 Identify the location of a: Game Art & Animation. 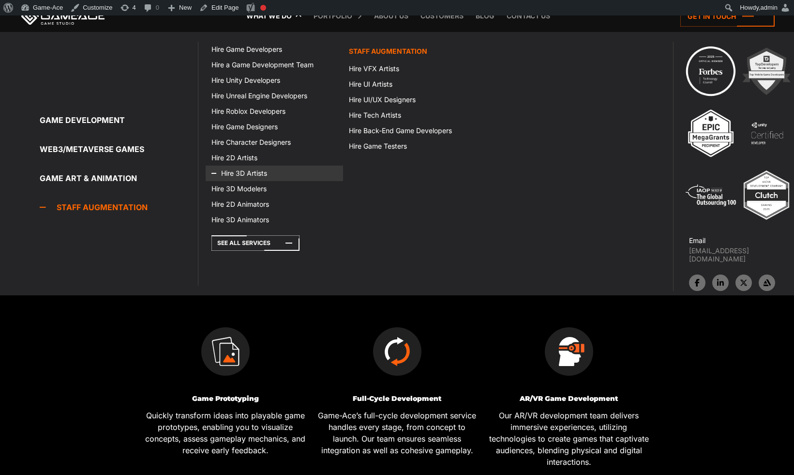
(119, 178).